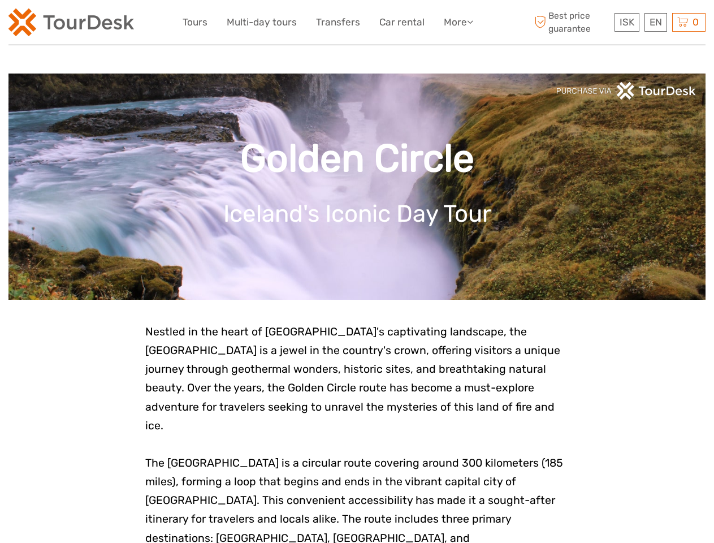 This screenshot has height=543, width=714. Describe the element at coordinates (357, 214) in the screenshot. I see `h1: Iceland's Iconic Day Tour` at that location.